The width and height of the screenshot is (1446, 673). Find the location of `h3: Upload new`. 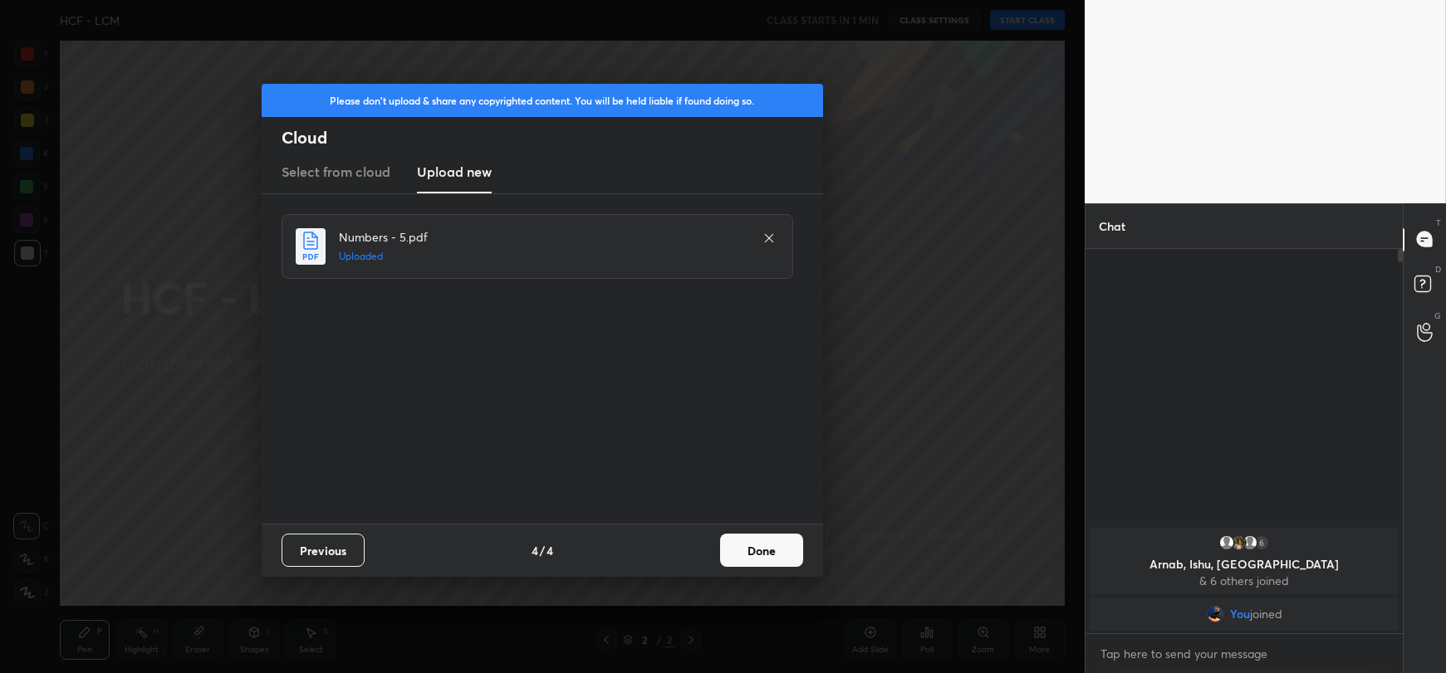

h3: Upload new is located at coordinates (454, 172).